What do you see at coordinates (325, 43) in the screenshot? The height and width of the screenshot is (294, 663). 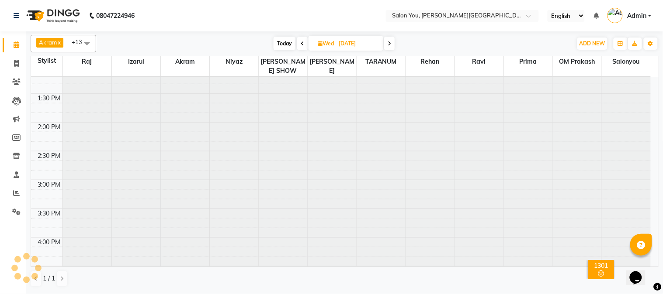 I see `span: Wed` at bounding box center [325, 43].